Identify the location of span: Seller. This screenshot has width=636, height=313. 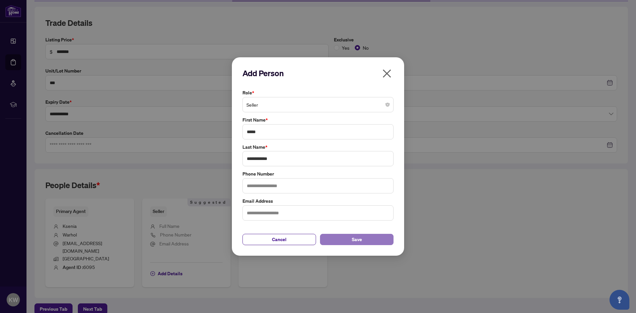
(318, 105).